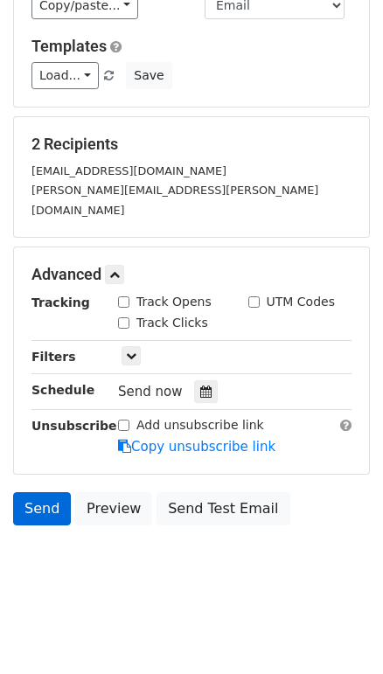 The image size is (383, 674). What do you see at coordinates (149, 75) in the screenshot?
I see `button: Save` at bounding box center [149, 75].